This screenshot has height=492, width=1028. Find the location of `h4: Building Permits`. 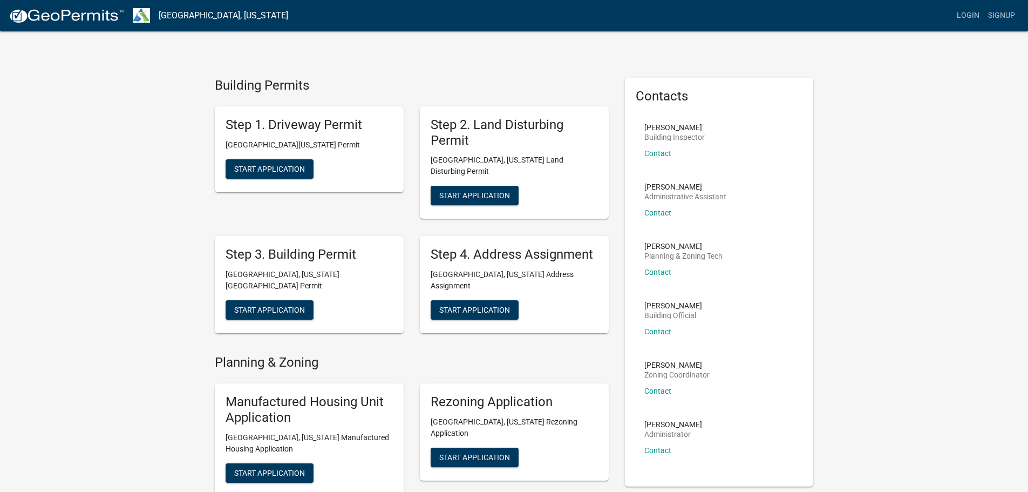

h4: Building Permits is located at coordinates (412, 85).